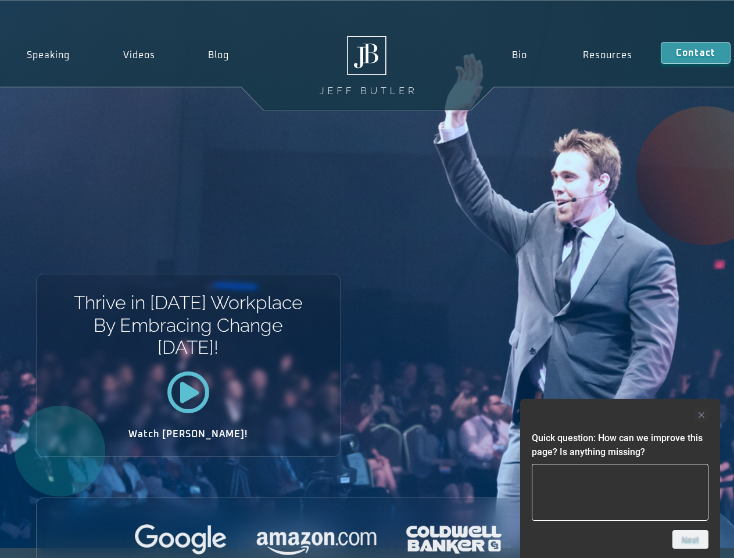 The image size is (734, 558). I want to click on nav: Menu, so click(572, 55).